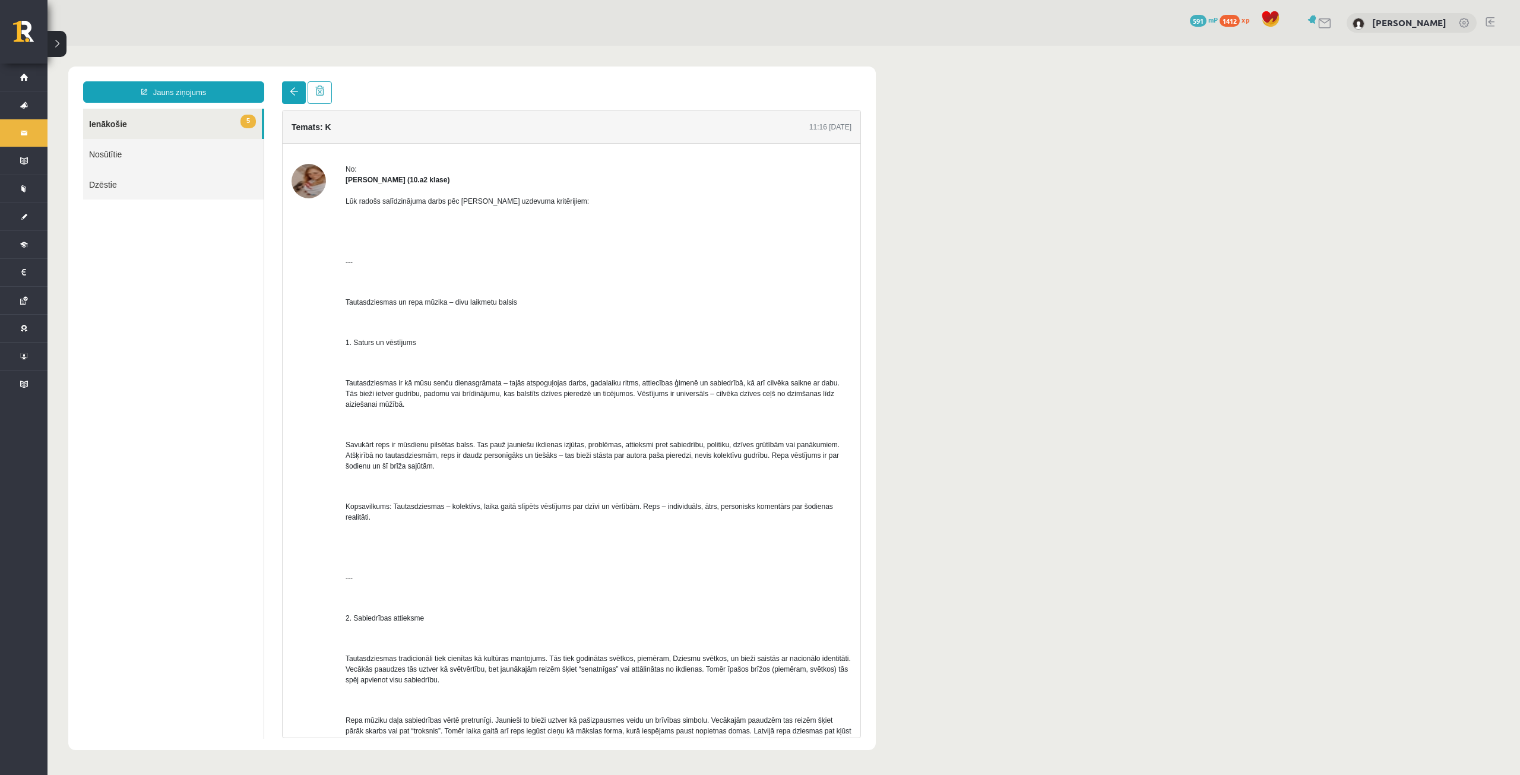 The width and height of the screenshot is (1520, 775). Describe the element at coordinates (201, 75) in the screenshot. I see `span: 5` at that location.